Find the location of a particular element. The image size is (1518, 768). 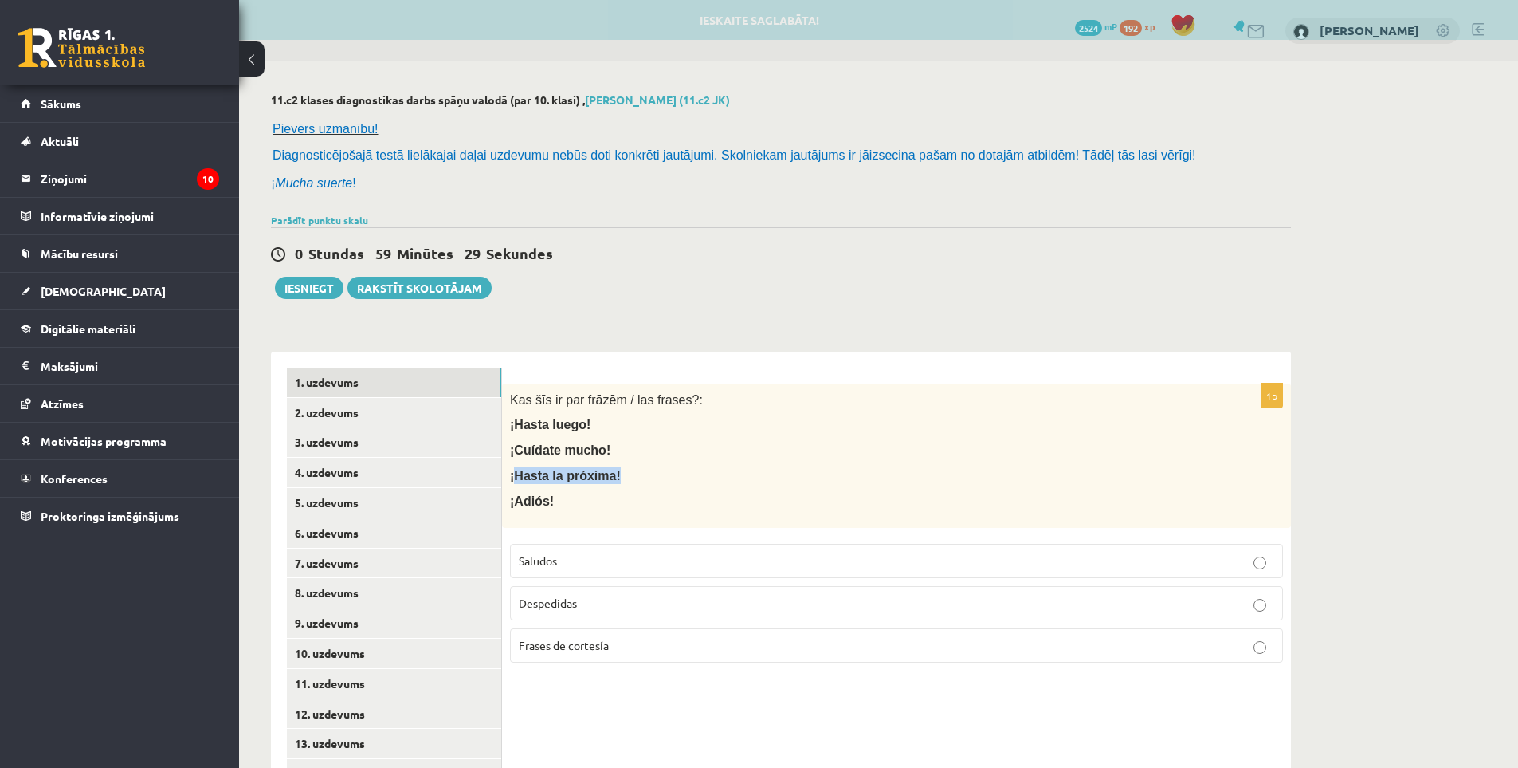

a: Informatīvie ziņojumi is located at coordinates (120, 216).